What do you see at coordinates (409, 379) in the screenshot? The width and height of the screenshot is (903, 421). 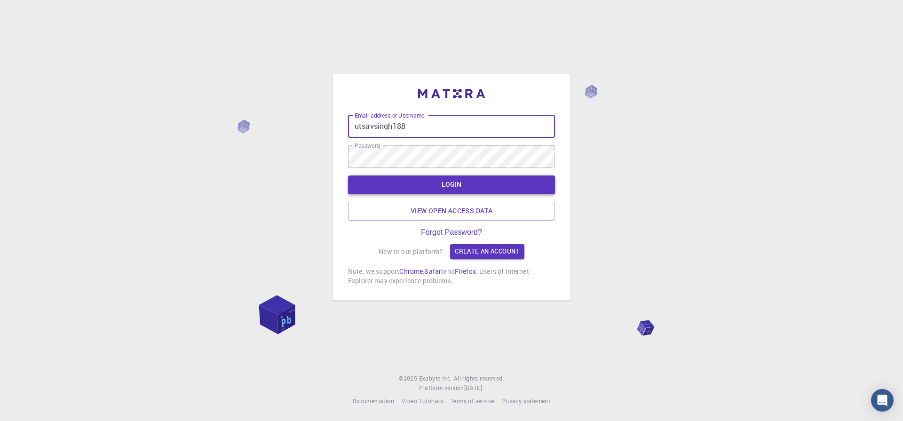 I see `span: © 2025` at bounding box center [409, 379].